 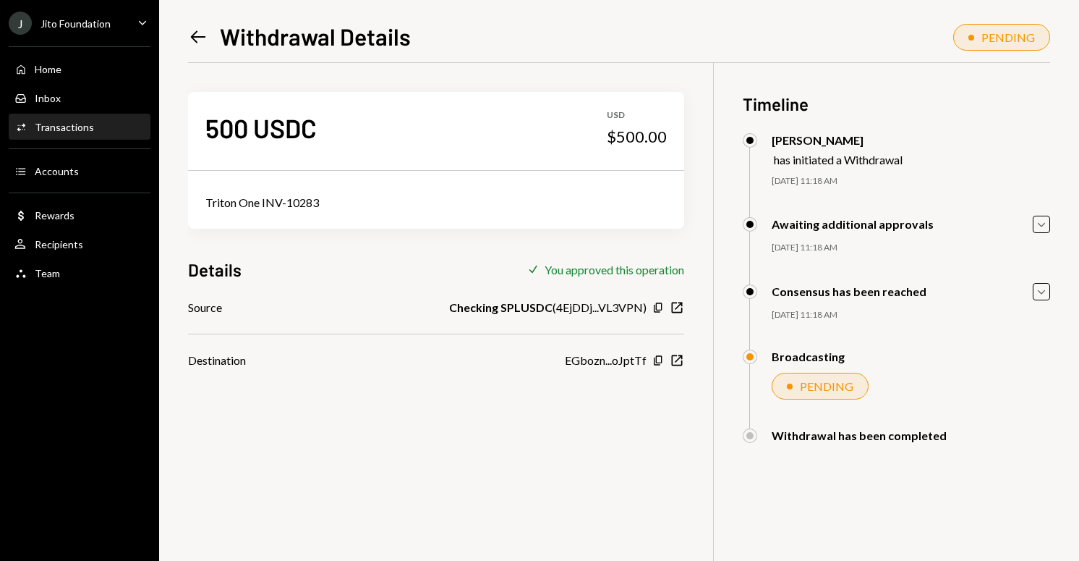 What do you see at coordinates (20, 23) in the screenshot?
I see `div: J` at bounding box center [20, 23].